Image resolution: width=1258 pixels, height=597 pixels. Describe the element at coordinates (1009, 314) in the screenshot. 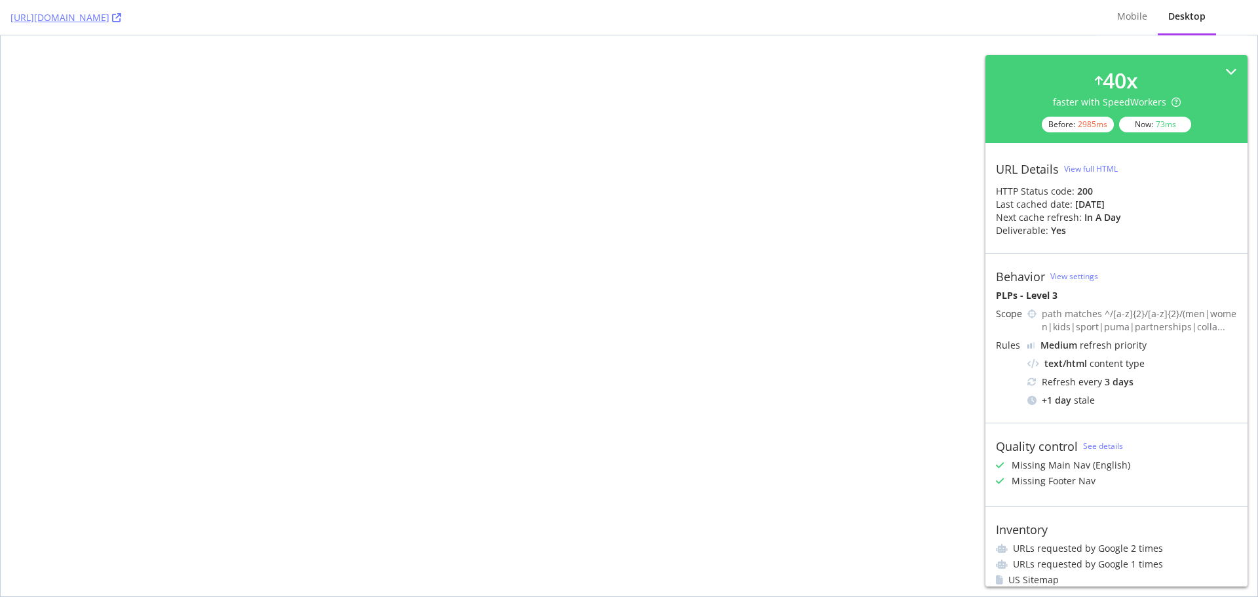

I see `div: Scope` at that location.